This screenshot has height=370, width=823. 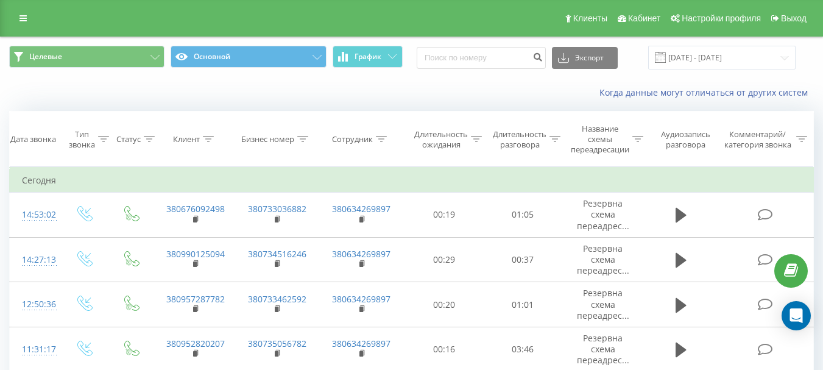 What do you see at coordinates (248, 57) in the screenshot?
I see `button: Основной` at bounding box center [248, 57].